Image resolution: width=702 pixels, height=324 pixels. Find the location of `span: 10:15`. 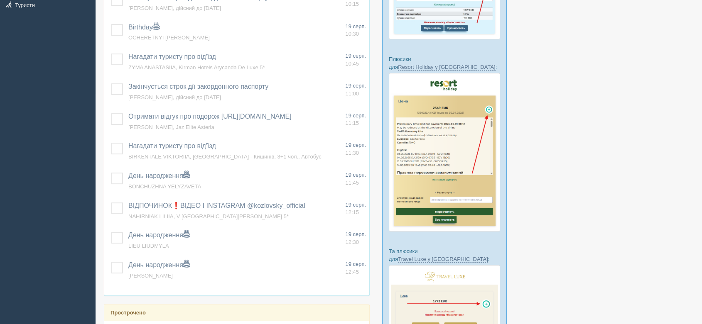

span: 10:15 is located at coordinates (352, 4).